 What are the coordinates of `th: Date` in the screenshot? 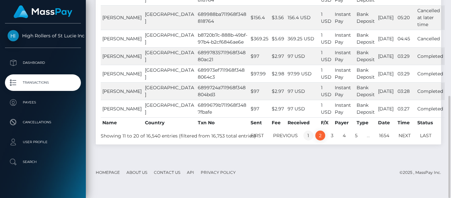 It's located at (386, 123).